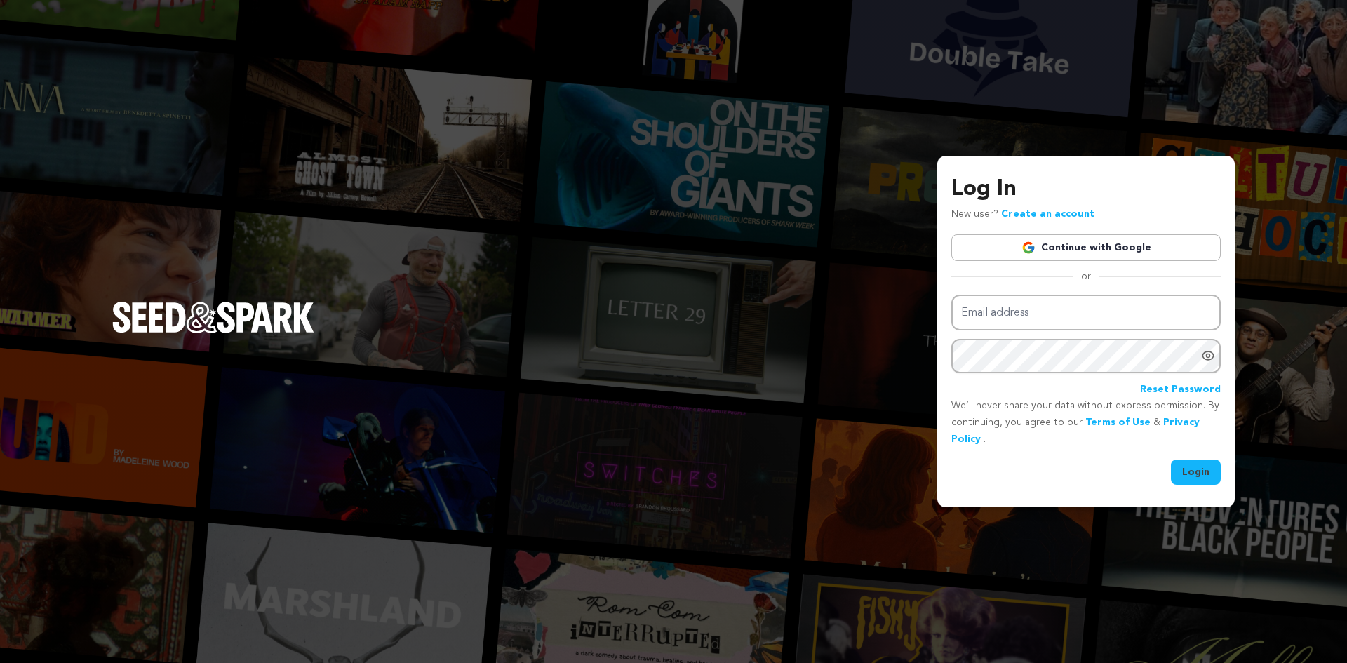 The height and width of the screenshot is (663, 1347). What do you see at coordinates (1196, 472) in the screenshot?
I see `button: Login` at bounding box center [1196, 472].